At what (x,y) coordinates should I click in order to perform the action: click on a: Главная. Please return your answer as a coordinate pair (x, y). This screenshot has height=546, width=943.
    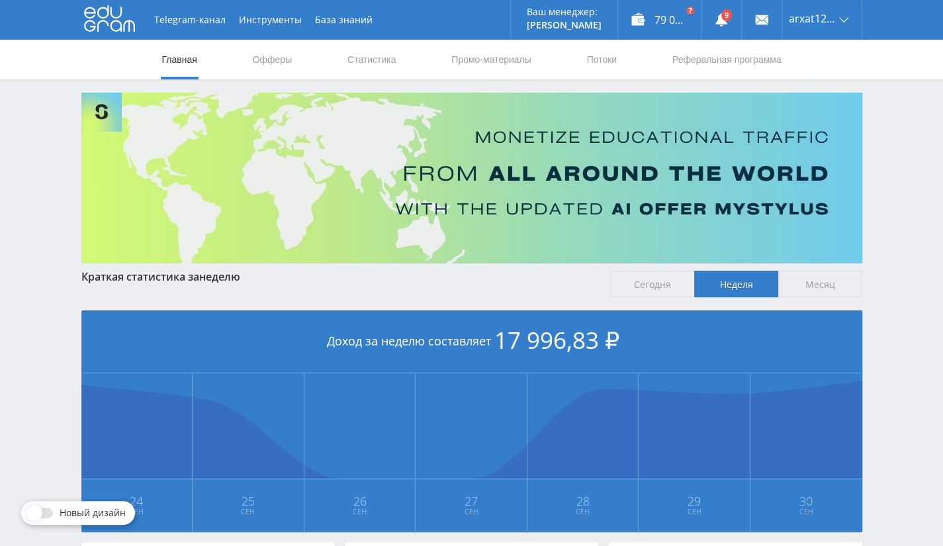
    Looking at the image, I should click on (179, 60).